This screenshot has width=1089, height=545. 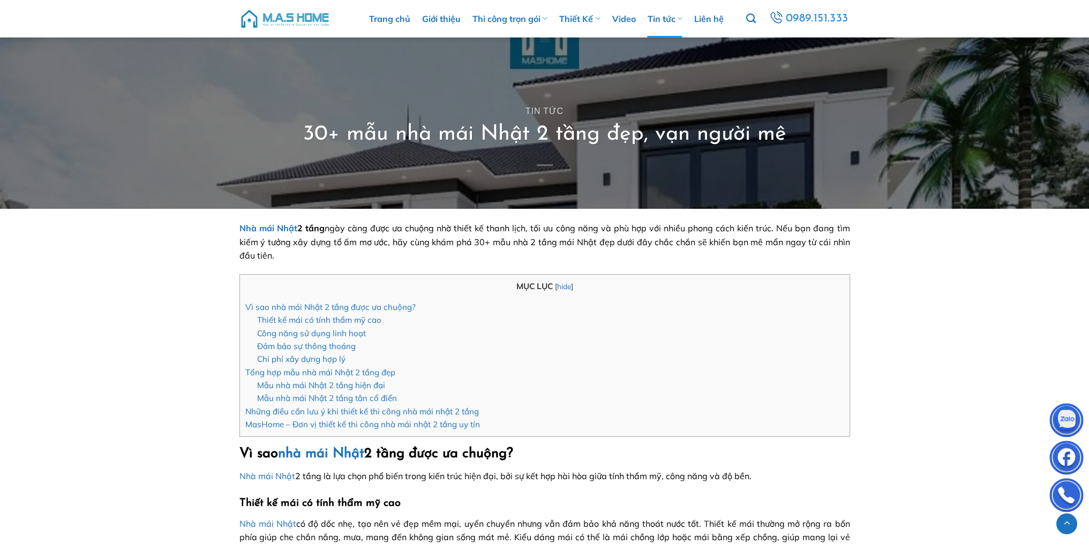 What do you see at coordinates (1066, 524) in the screenshot?
I see `a: Lên đầu trang` at bounding box center [1066, 524].